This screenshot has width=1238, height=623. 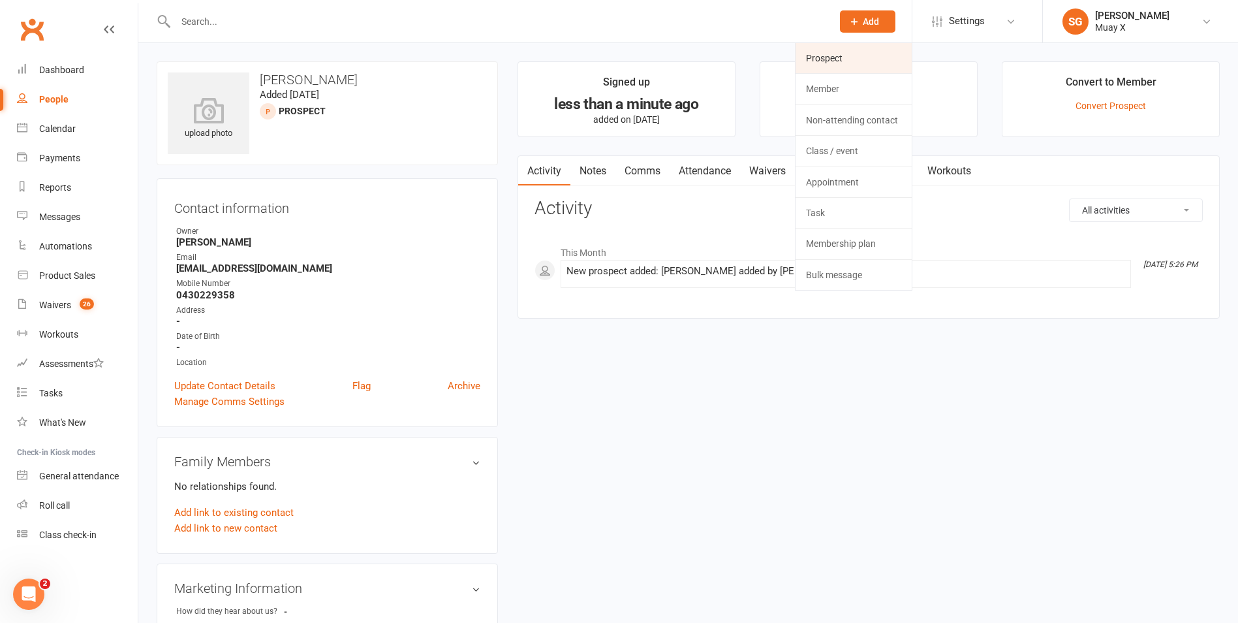 I want to click on a: Messages, so click(x=77, y=217).